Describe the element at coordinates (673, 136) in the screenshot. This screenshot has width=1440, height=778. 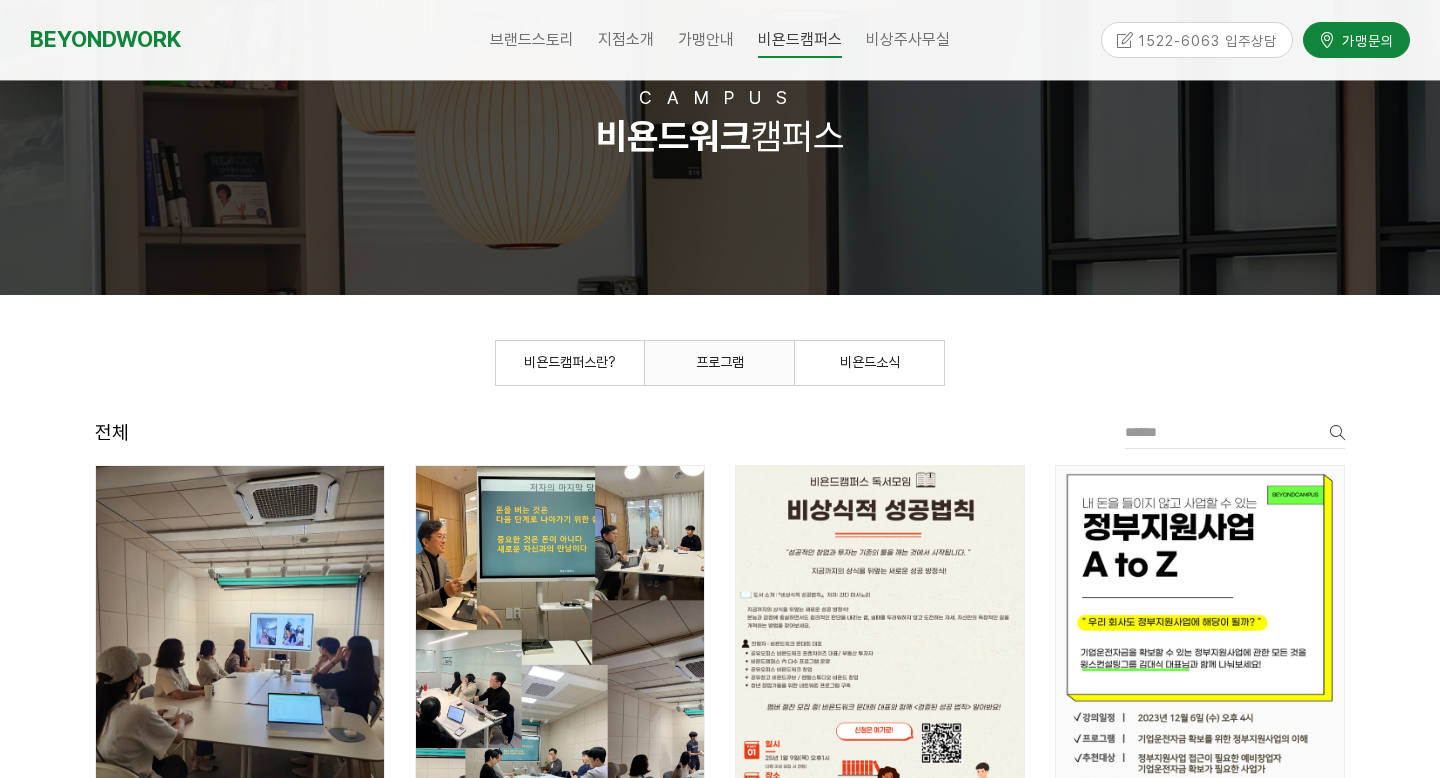
I see `strong: 비욘드워크` at that location.